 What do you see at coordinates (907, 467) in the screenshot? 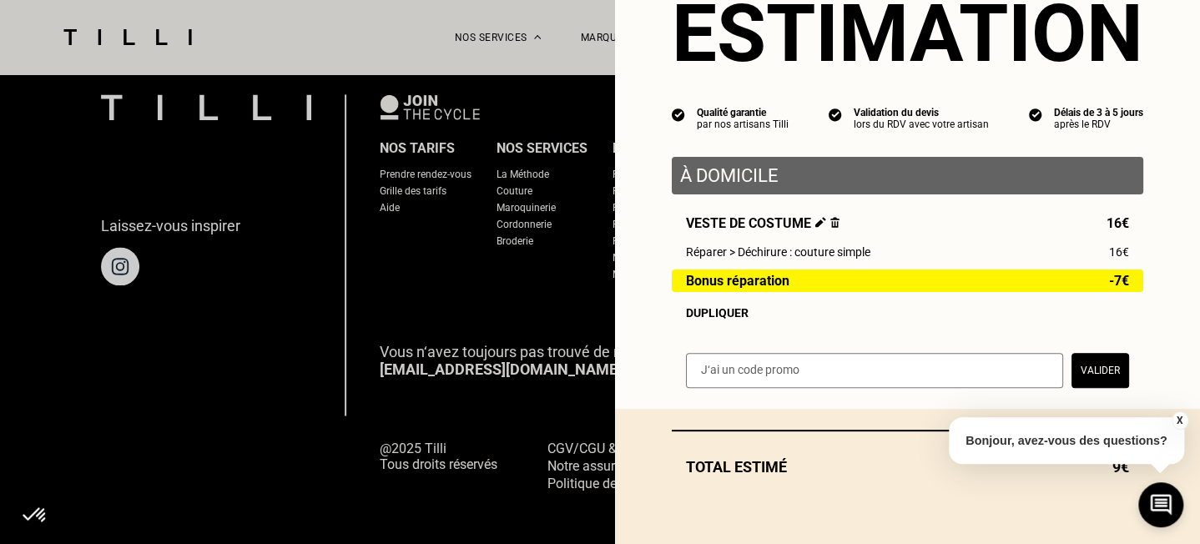
I see `div: Total estimé` at bounding box center [907, 467].